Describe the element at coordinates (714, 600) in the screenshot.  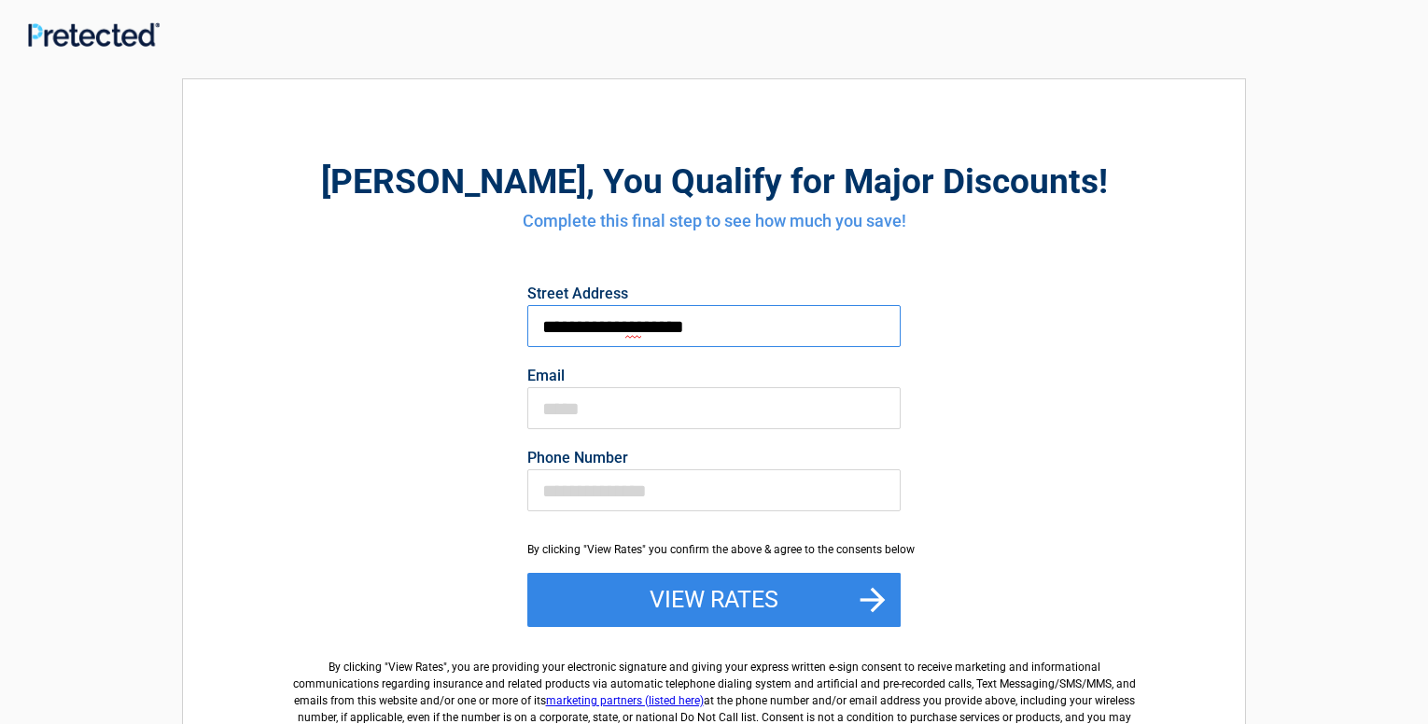
I see `button: View Rates` at that location.